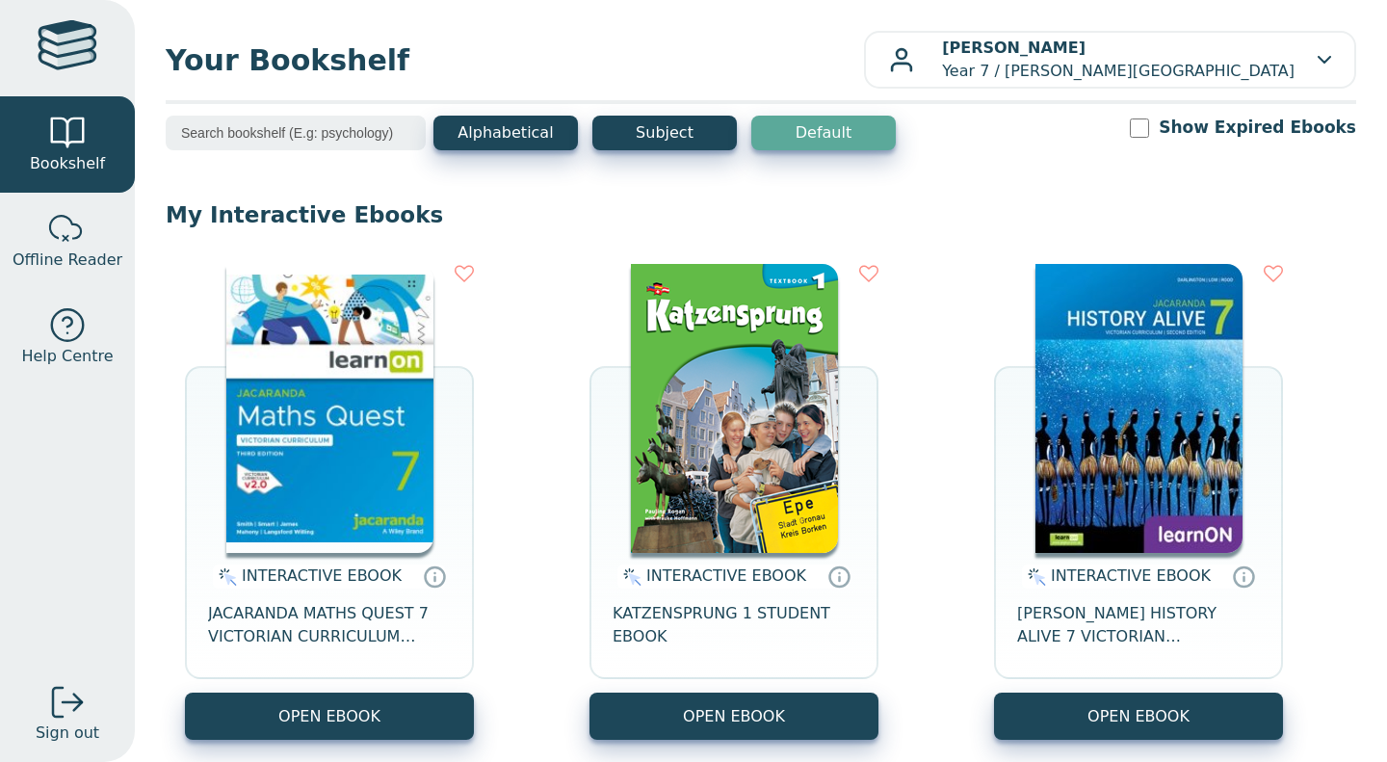 This screenshot has width=1387, height=762. What do you see at coordinates (734, 625) in the screenshot?
I see `span: KATZENSPRUNG 1 STUDENT EBOOK` at bounding box center [734, 625].